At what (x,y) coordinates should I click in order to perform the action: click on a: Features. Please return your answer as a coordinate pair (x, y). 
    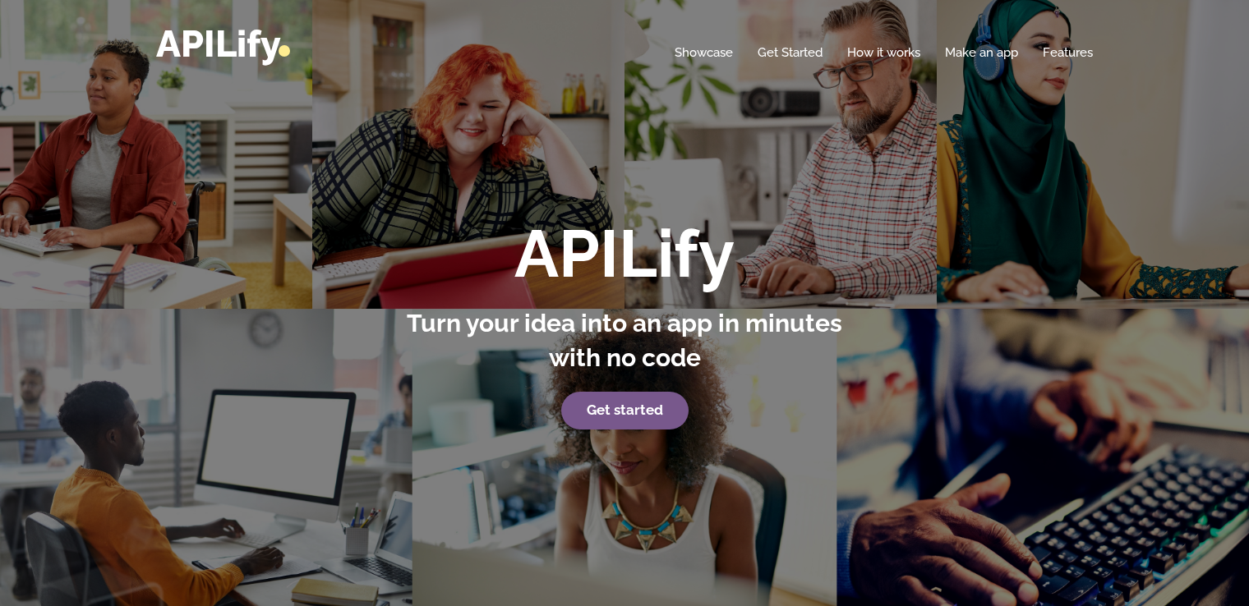
    Looking at the image, I should click on (1068, 53).